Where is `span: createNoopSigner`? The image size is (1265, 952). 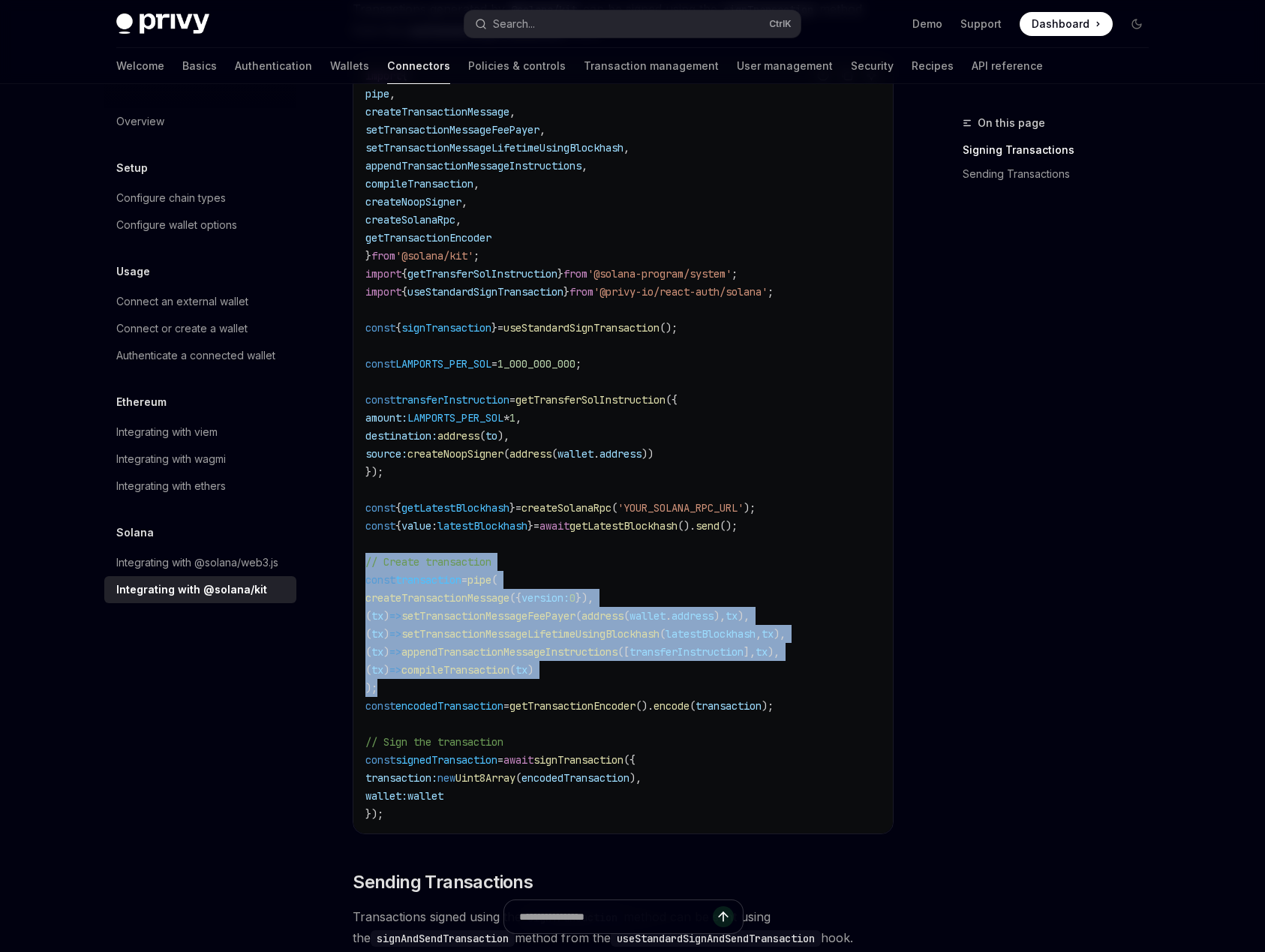
span: createNoopSigner is located at coordinates (413, 202).